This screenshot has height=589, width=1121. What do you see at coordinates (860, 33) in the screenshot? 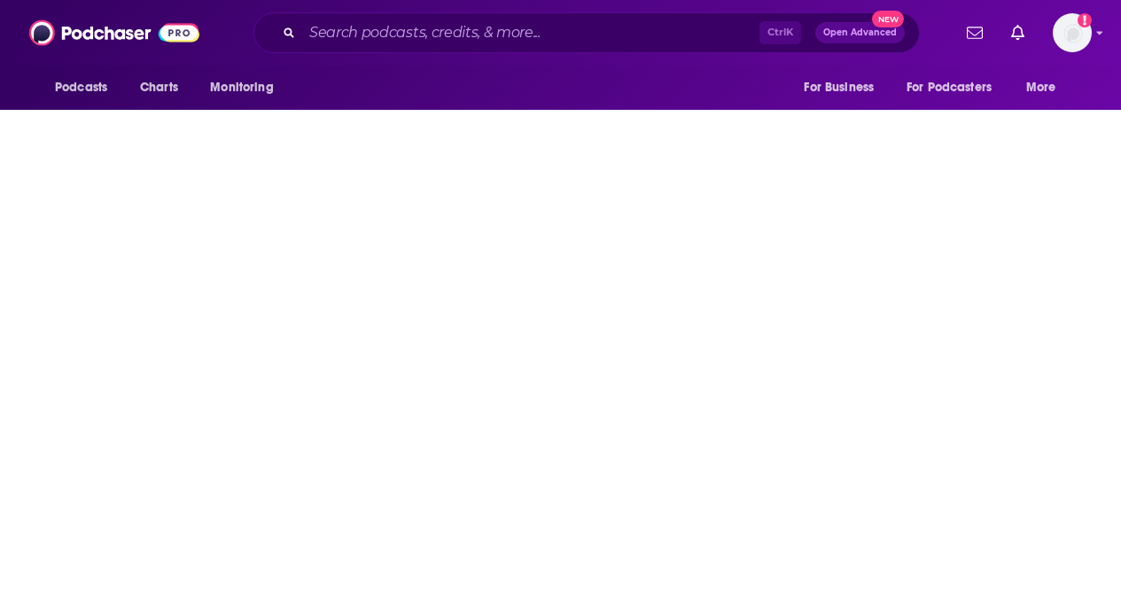
I see `span: Open Advanced` at bounding box center [860, 33].